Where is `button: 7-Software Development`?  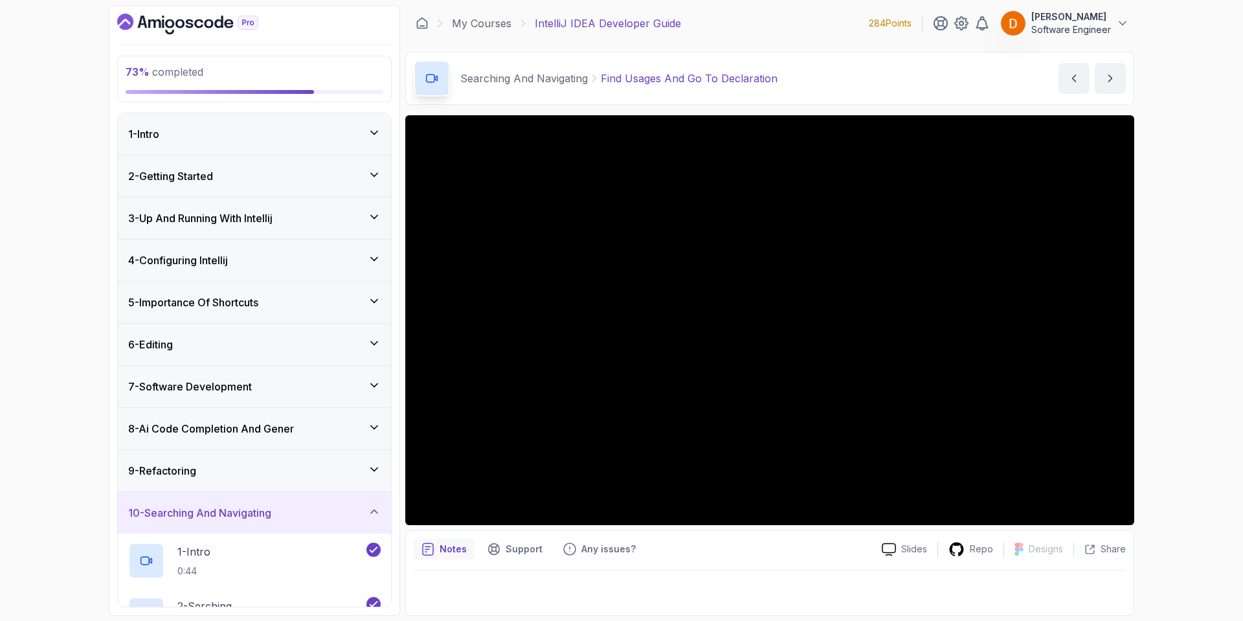 button: 7-Software Development is located at coordinates (255, 387).